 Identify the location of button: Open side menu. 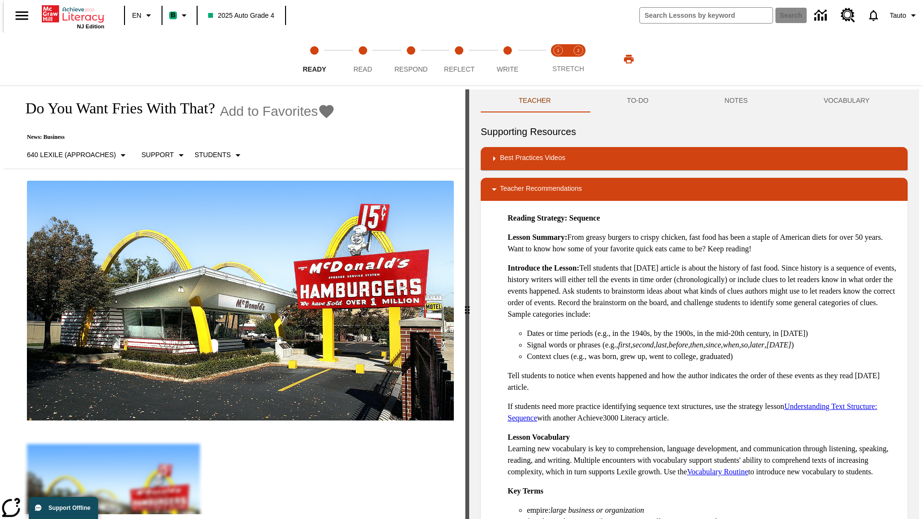
(22, 15).